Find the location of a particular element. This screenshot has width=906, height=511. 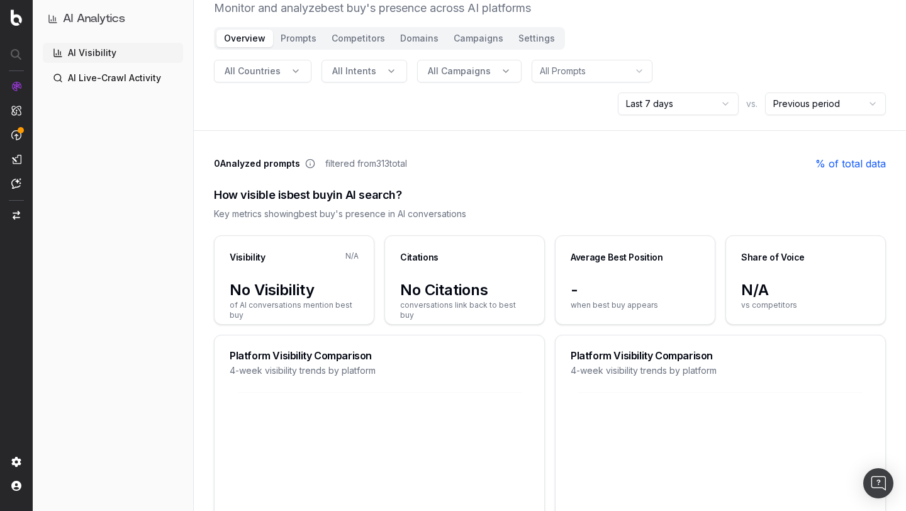

img: Analytics is located at coordinates (16, 86).